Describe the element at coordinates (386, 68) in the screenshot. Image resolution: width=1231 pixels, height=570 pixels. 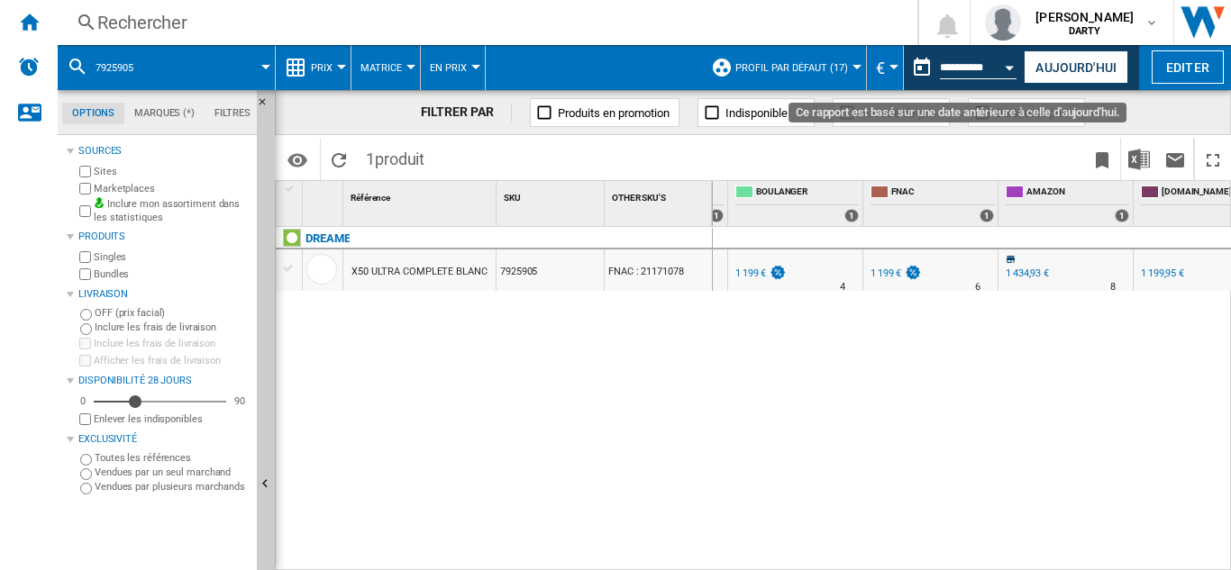
I see `button: Matrice` at that location.